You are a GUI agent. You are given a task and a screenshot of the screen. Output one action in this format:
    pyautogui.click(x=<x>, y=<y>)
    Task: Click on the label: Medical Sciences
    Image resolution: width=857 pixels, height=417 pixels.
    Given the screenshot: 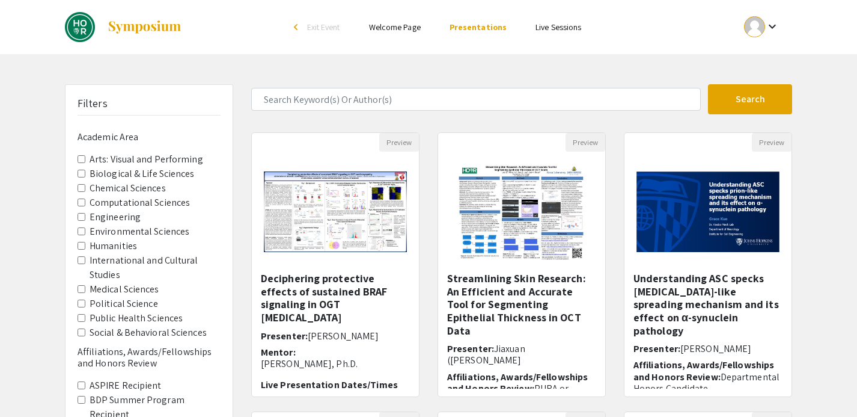 What is the action you would take?
    pyautogui.click(x=124, y=289)
    